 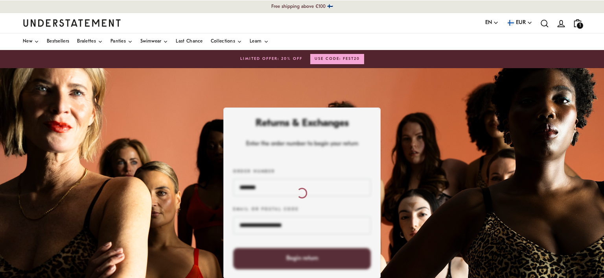 I want to click on a: Panties, so click(x=121, y=42).